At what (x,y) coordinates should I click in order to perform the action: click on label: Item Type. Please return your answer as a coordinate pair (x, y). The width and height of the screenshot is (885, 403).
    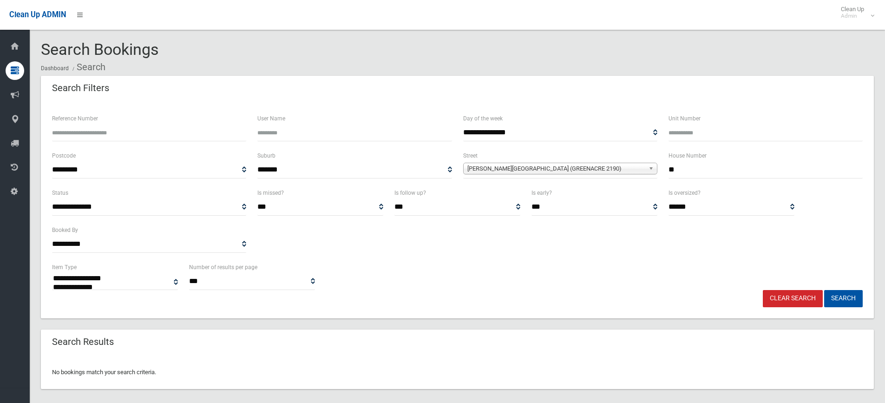
    Looking at the image, I should click on (64, 267).